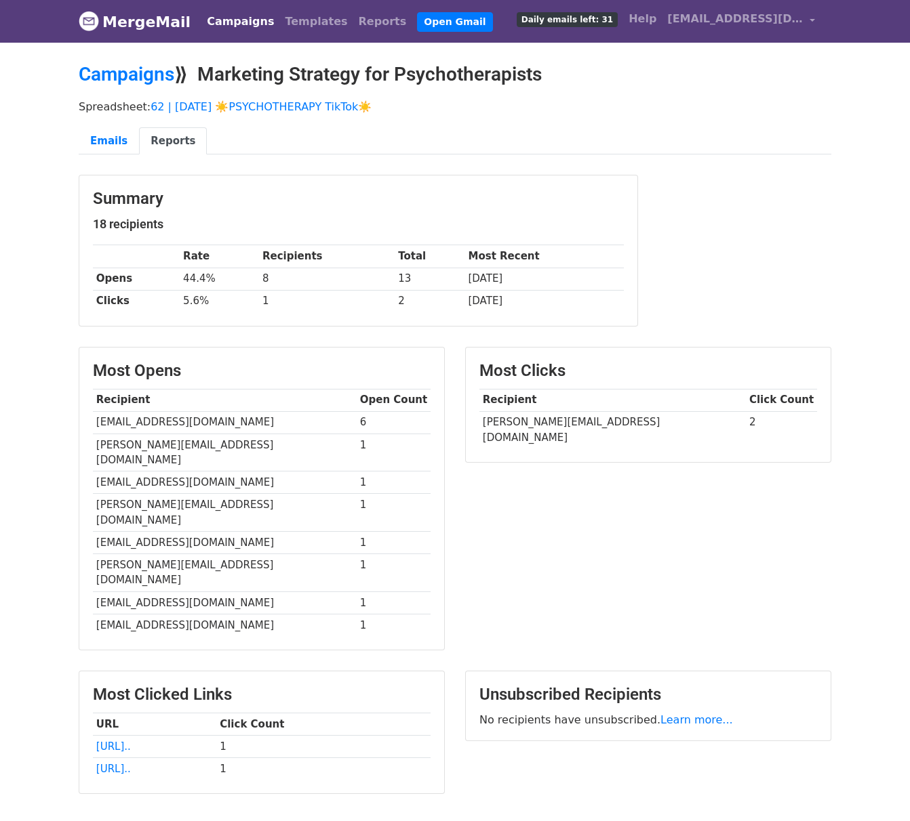  I want to click on th: Opens, so click(136, 279).